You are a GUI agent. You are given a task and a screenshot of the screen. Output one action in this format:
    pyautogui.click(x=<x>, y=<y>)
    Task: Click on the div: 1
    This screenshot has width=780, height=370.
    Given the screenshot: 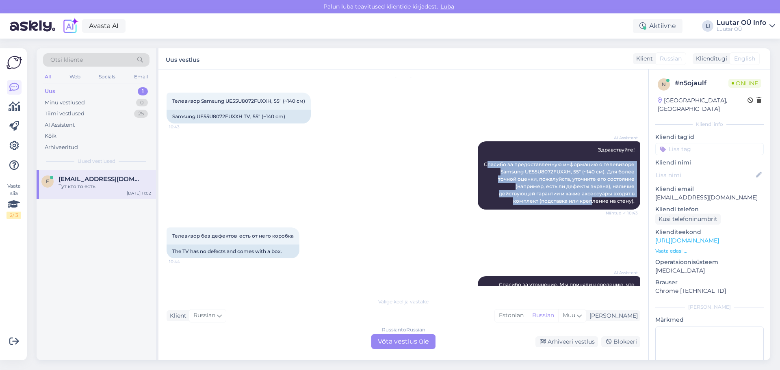 What is the action you would take?
    pyautogui.click(x=143, y=91)
    